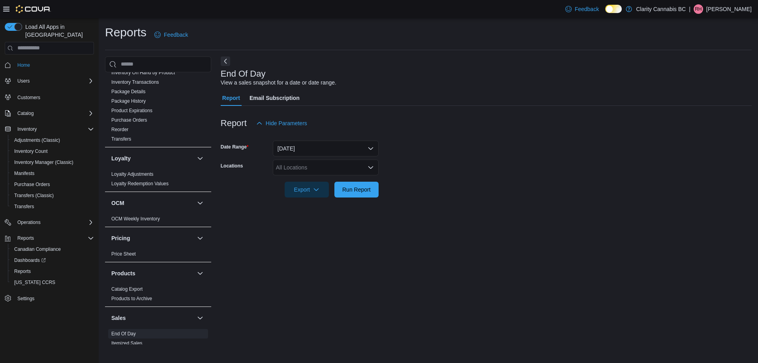 The image size is (758, 363). What do you see at coordinates (143, 73) in the screenshot?
I see `span: Inventory On Hand by Product` at bounding box center [143, 73].